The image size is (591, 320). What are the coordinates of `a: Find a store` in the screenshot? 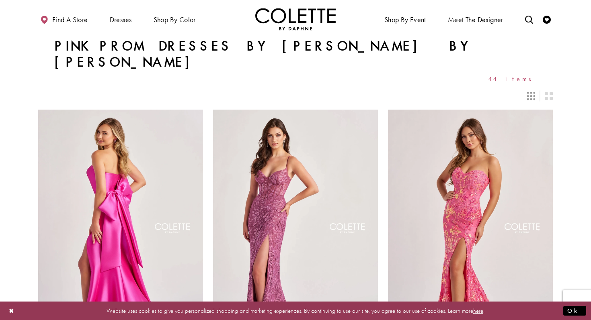 It's located at (64, 19).